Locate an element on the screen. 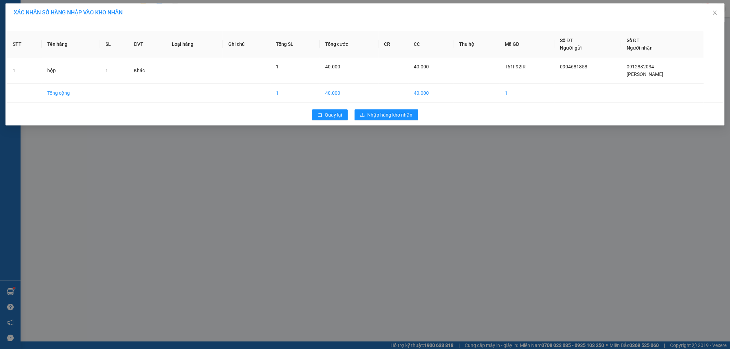  th: Mã GD is located at coordinates (527, 44).